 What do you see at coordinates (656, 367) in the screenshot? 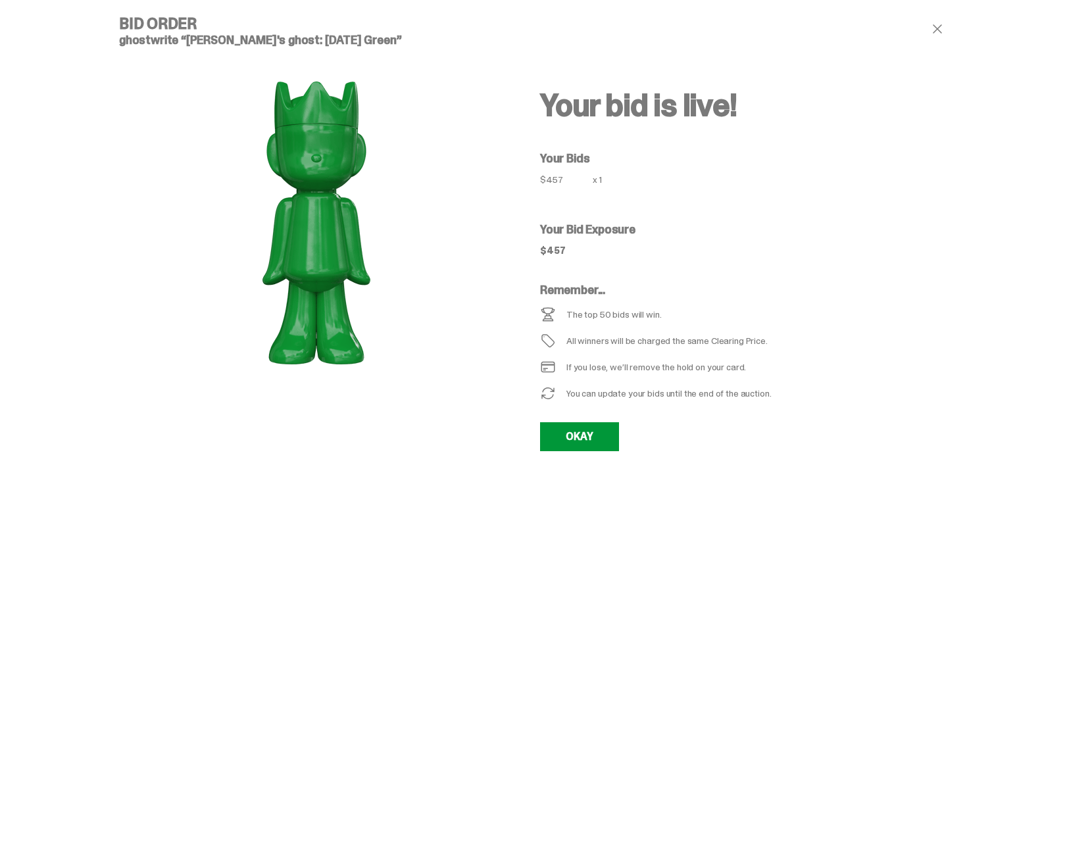
I see `div: If you lose, we’ll remove the hold on your card.` at bounding box center [656, 367].